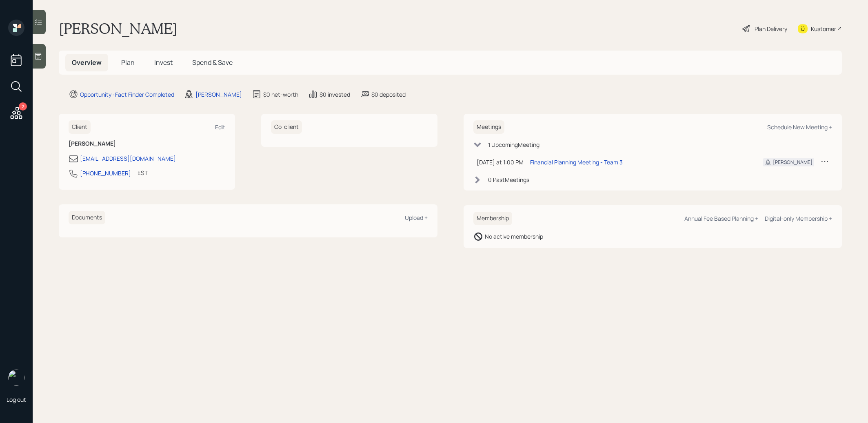 The image size is (868, 423). Describe the element at coordinates (220, 127) in the screenshot. I see `div: Edit` at that location.